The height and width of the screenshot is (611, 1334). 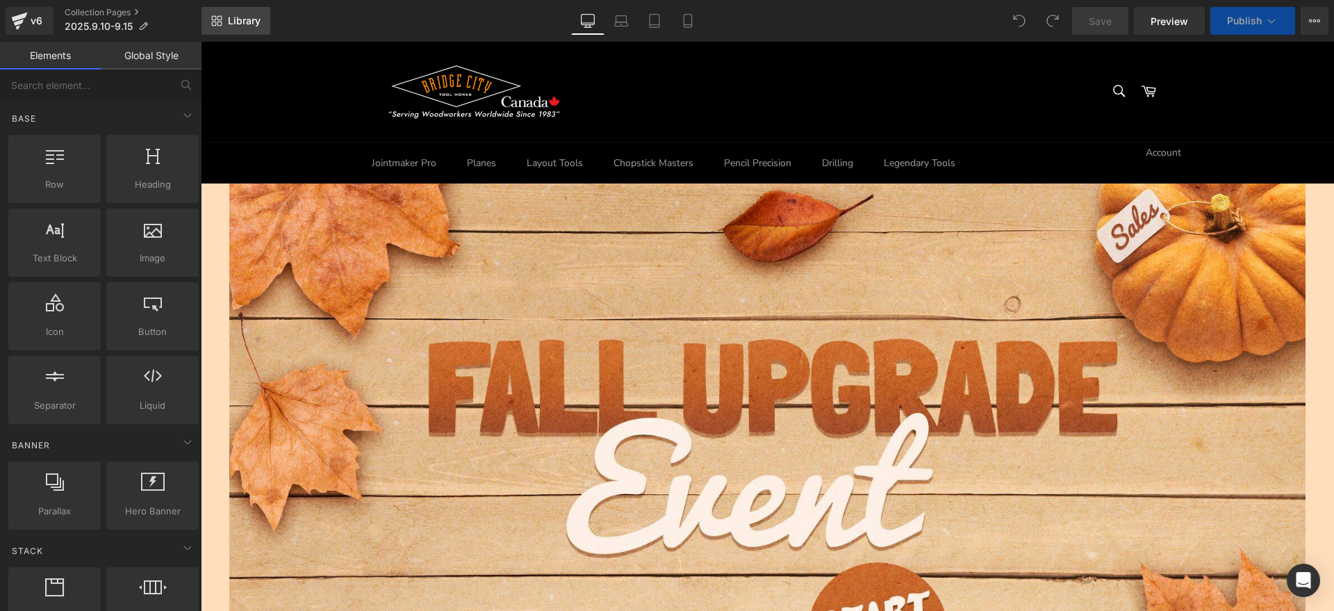 What do you see at coordinates (152, 184) in the screenshot?
I see `span: Heading` at bounding box center [152, 184].